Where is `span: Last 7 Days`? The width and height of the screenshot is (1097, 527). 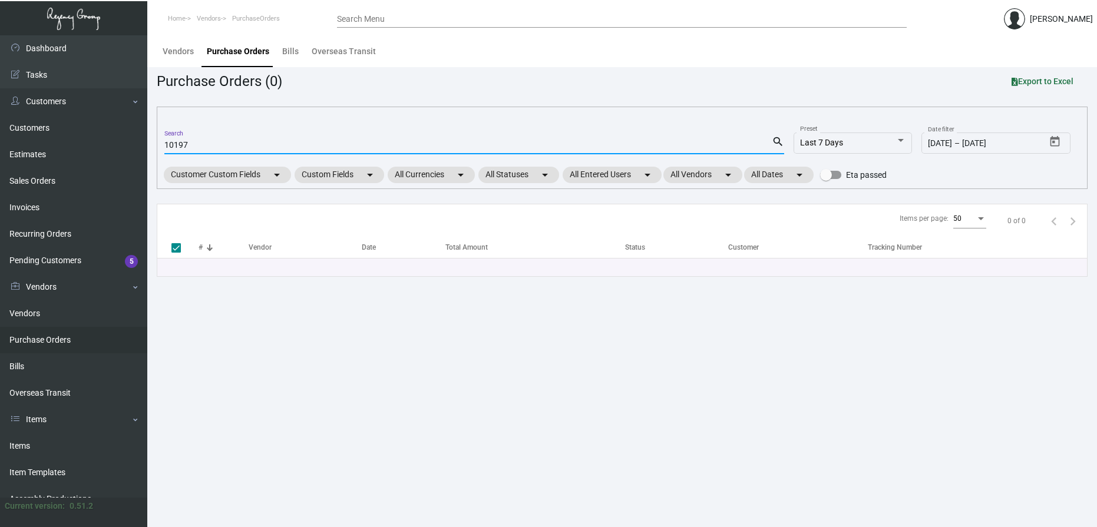
span: Last 7 Days is located at coordinates (822, 143).